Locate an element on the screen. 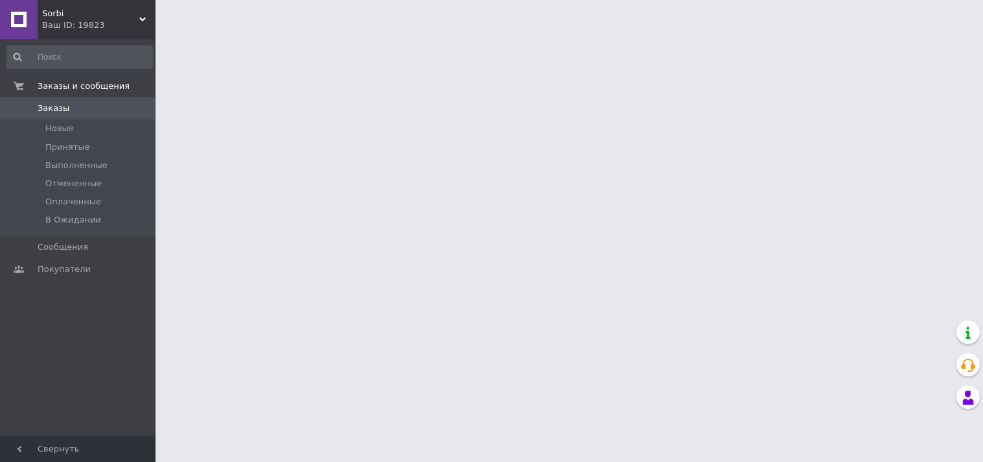 The image size is (983, 462). span: Заказы is located at coordinates (53, 108).